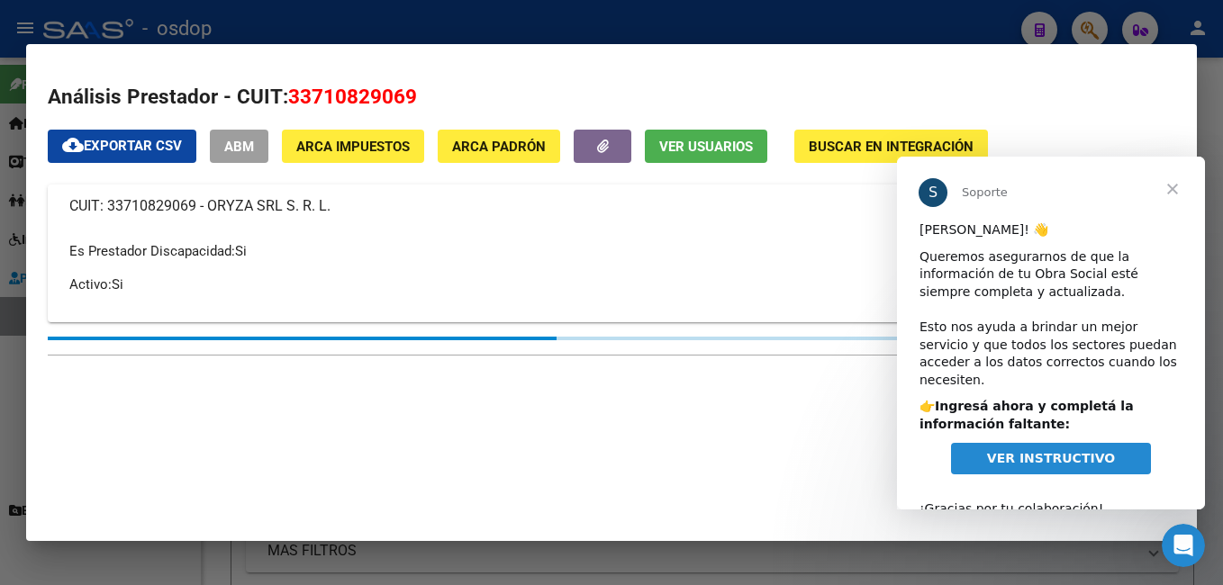 This screenshot has height=585, width=1223. Describe the element at coordinates (154, 303) in the screenshot. I see `a: VER INSTRUCTIVO` at that location.